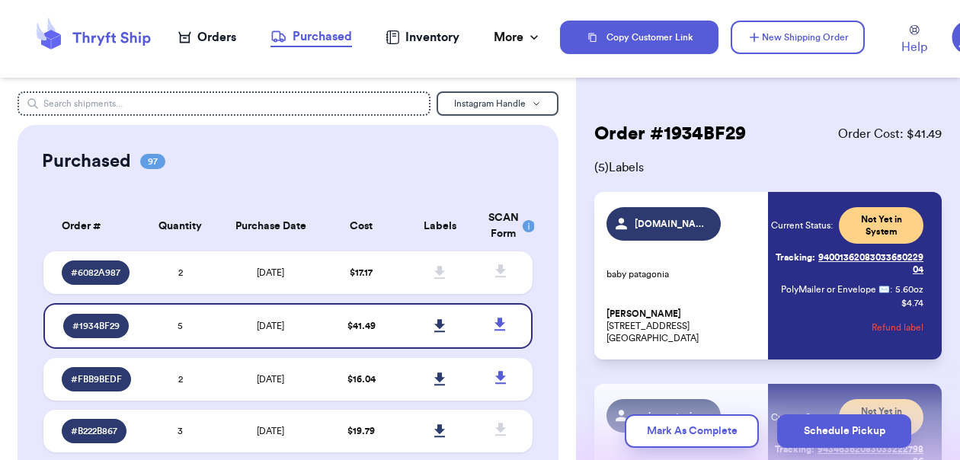  Describe the element at coordinates (311, 37) in the screenshot. I see `a: Purchased` at that location.